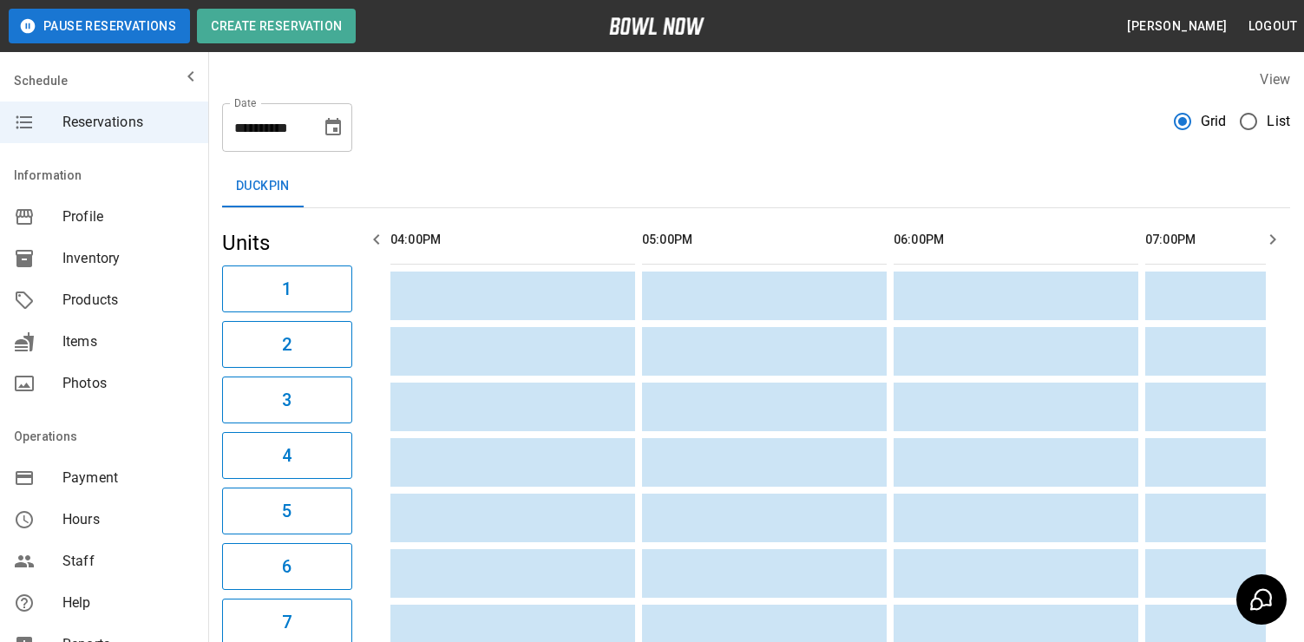 This screenshot has height=642, width=1304. What do you see at coordinates (128, 478) in the screenshot?
I see `span: Payment` at bounding box center [128, 478].